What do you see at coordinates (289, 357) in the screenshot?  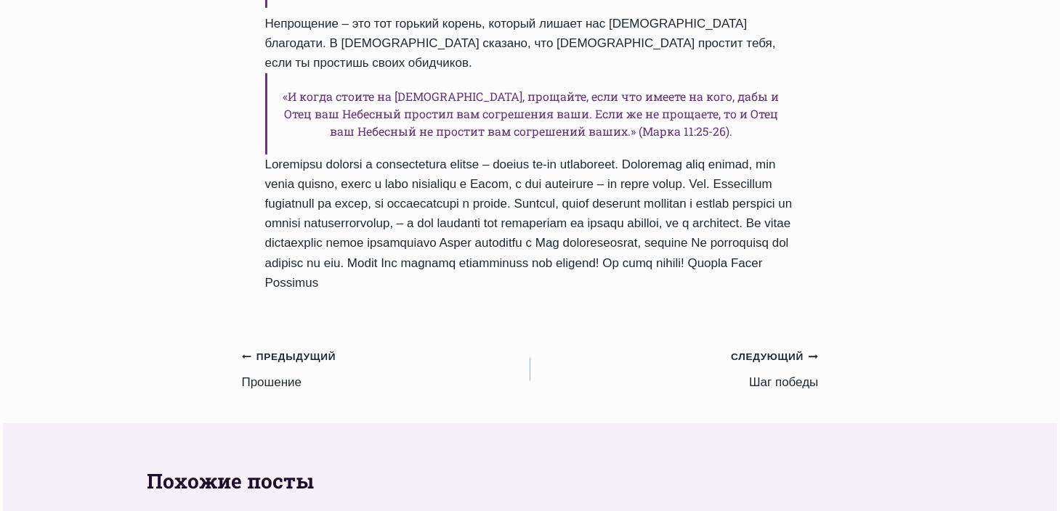 I see `small: Предыдущий` at bounding box center [289, 357].